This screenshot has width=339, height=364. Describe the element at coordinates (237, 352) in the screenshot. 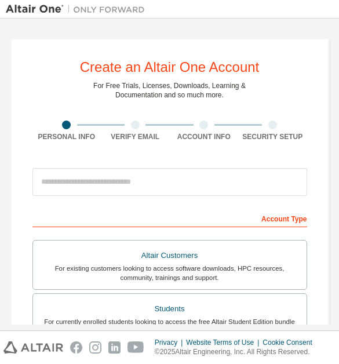

I see `p: © 2025 Altair Engineering, Inc. All Rights Reserved.` at that location.